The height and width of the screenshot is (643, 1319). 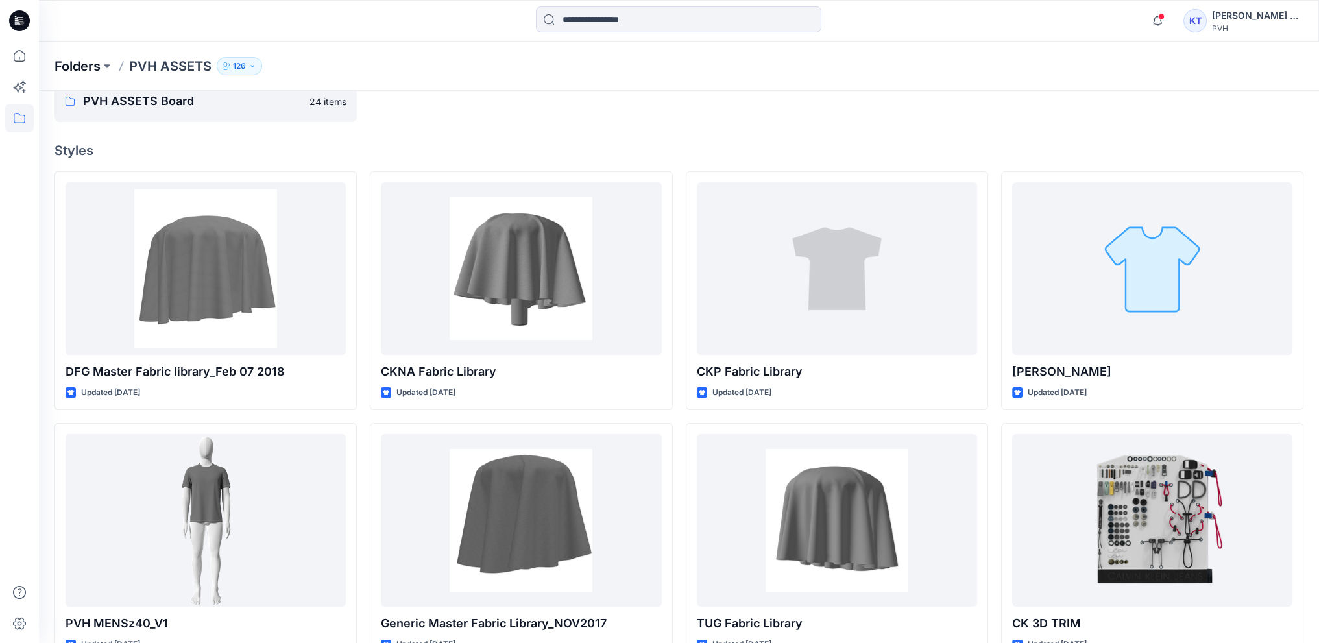 What do you see at coordinates (77, 66) in the screenshot?
I see `a: Folders` at bounding box center [77, 66].